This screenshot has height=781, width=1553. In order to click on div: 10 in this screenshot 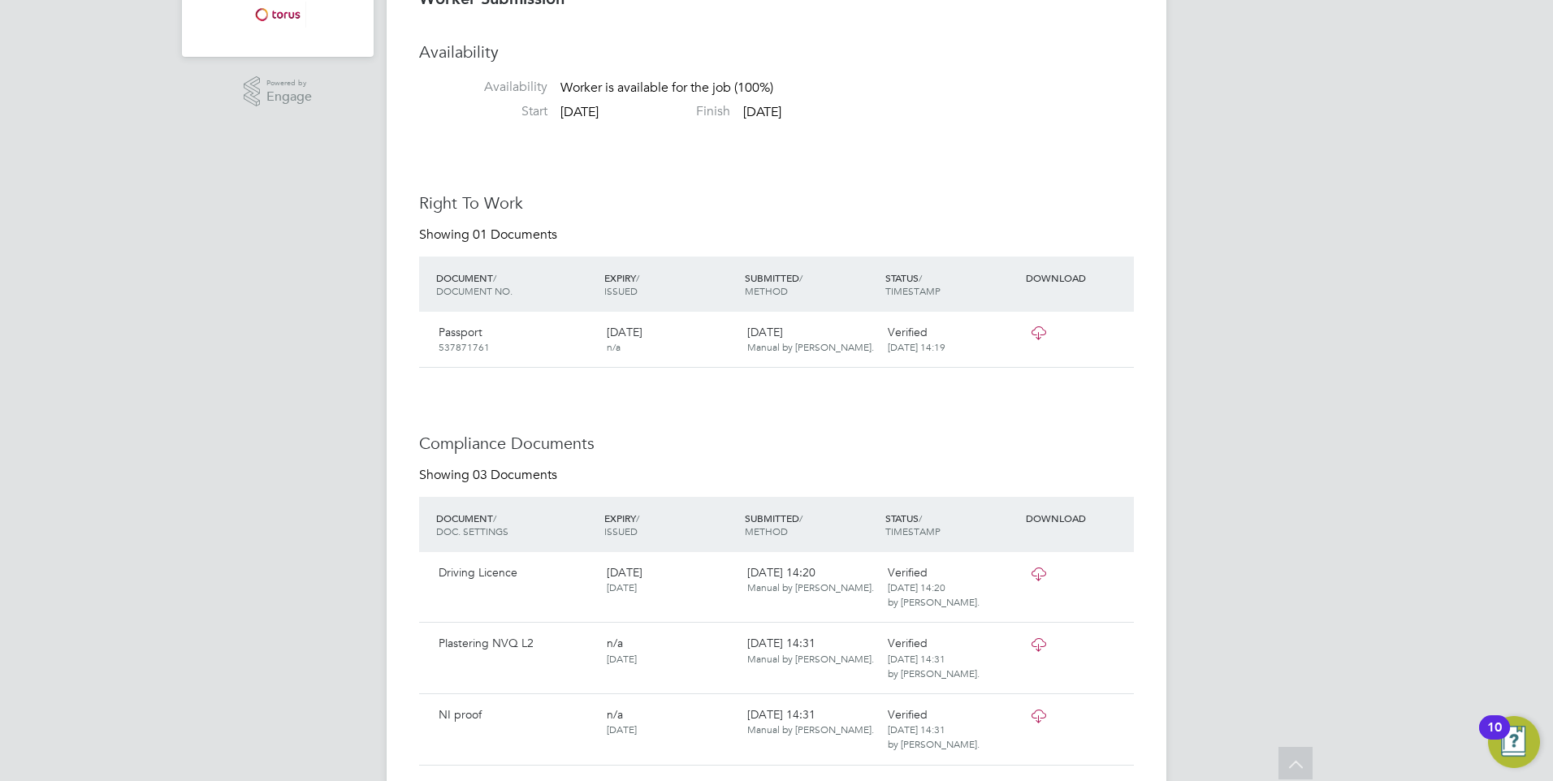, I will do `click(1495, 738)`.